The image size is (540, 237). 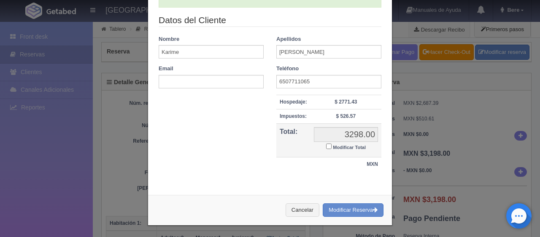 I want to click on label: Nombre, so click(x=169, y=39).